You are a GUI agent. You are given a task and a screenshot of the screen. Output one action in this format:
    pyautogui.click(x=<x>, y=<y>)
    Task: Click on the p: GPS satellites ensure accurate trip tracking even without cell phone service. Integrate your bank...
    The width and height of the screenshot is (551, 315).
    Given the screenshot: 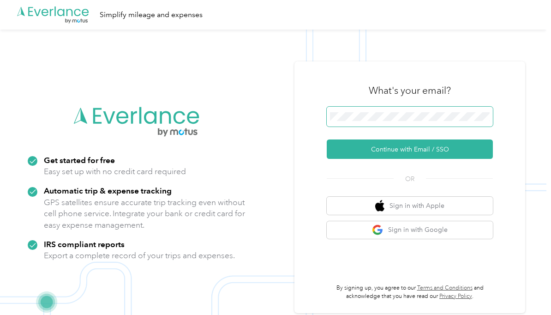 What is the action you would take?
    pyautogui.click(x=144, y=214)
    